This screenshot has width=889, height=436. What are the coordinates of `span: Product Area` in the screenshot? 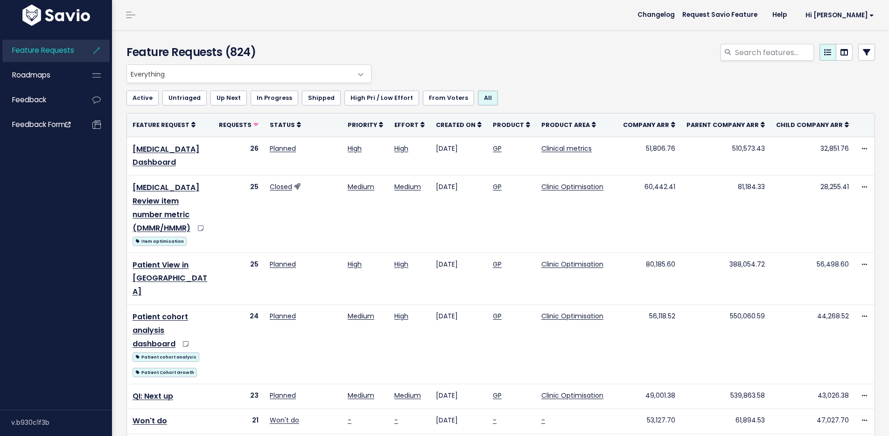 It's located at (566, 125).